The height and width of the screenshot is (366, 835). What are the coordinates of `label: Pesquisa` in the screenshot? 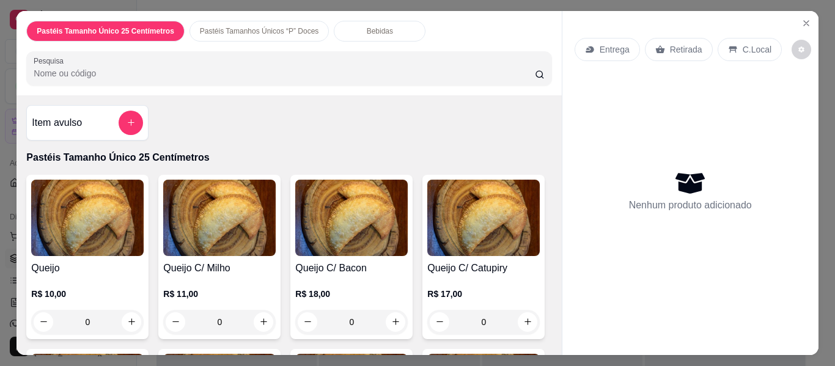 It's located at (51, 60).